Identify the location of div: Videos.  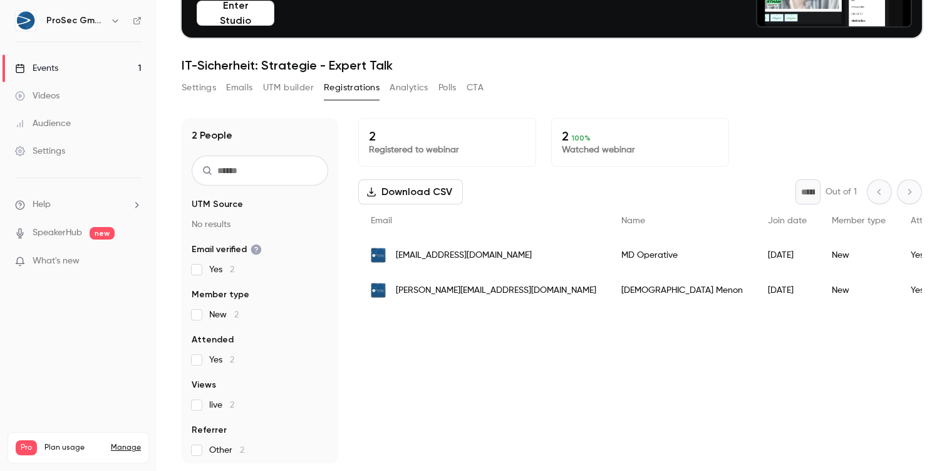
(37, 96).